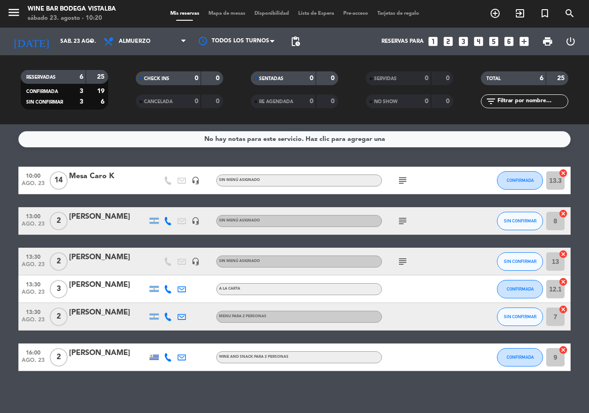 Image resolution: width=589 pixels, height=413 pixels. I want to click on span: 13:00, so click(33, 215).